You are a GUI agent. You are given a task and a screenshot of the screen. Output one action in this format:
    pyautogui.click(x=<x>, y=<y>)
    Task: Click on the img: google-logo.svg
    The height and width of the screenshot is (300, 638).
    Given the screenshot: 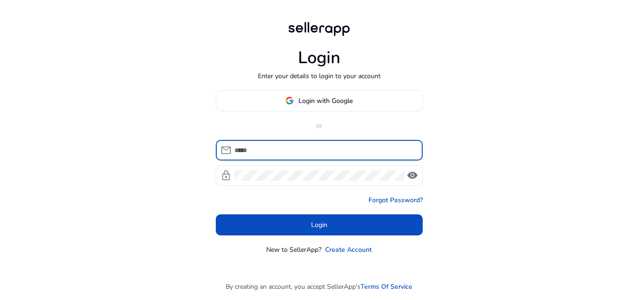 What is the action you would take?
    pyautogui.click(x=290, y=100)
    